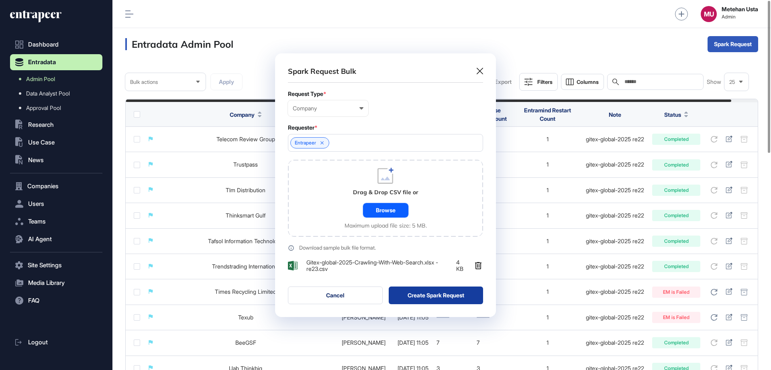 This screenshot has width=771, height=370. What do you see at coordinates (386, 211) in the screenshot?
I see `div: Browse` at bounding box center [386, 211].